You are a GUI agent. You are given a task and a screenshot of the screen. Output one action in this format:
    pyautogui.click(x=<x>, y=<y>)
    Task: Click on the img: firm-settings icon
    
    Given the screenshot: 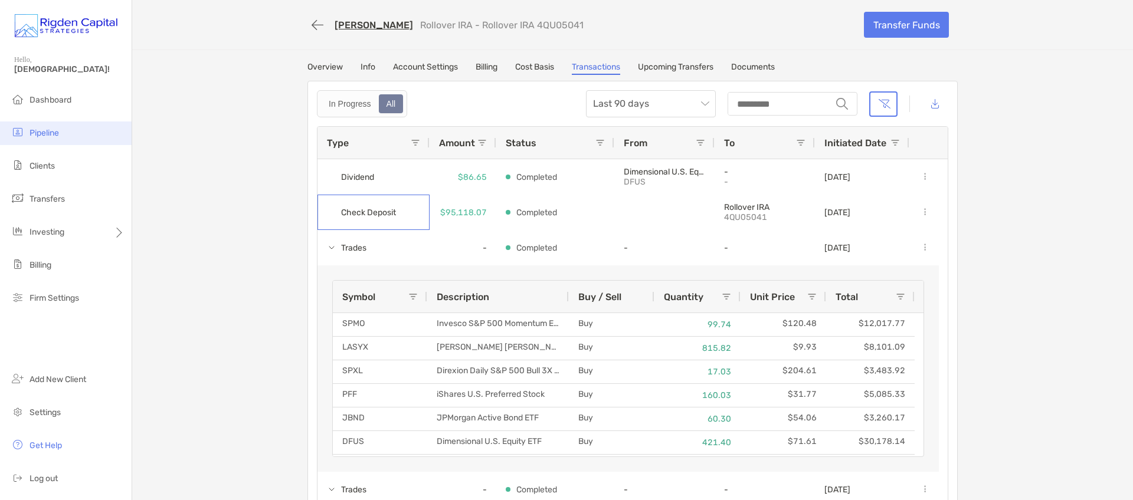 What is the action you would take?
    pyautogui.click(x=18, y=297)
    